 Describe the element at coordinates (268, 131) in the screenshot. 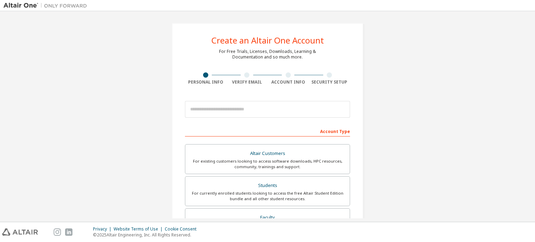

I see `div: Account Type` at that location.